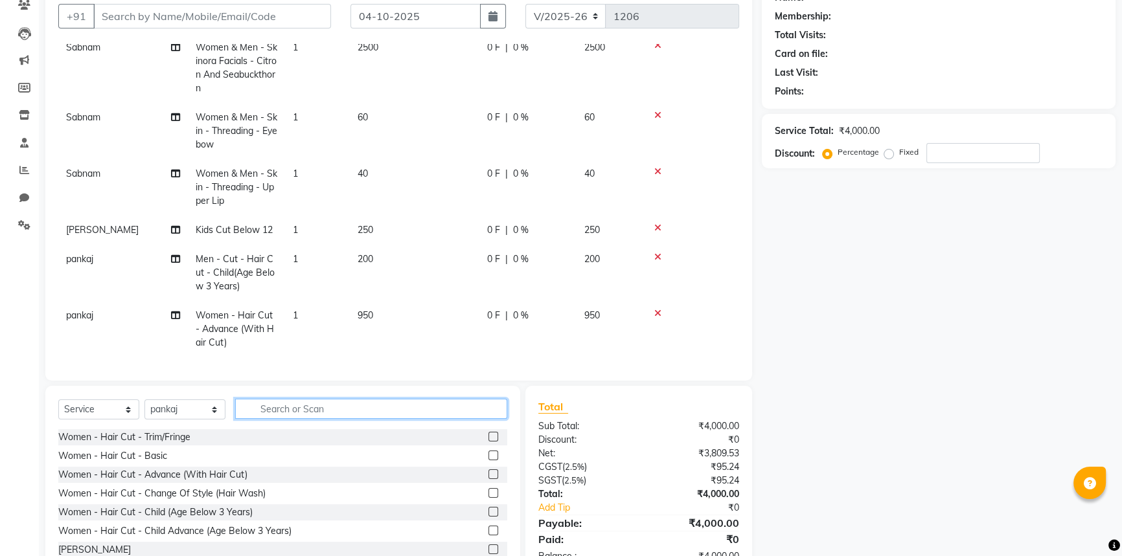 Image resolution: width=1122 pixels, height=556 pixels. Describe the element at coordinates (584, 453) in the screenshot. I see `div: Net:` at that location.